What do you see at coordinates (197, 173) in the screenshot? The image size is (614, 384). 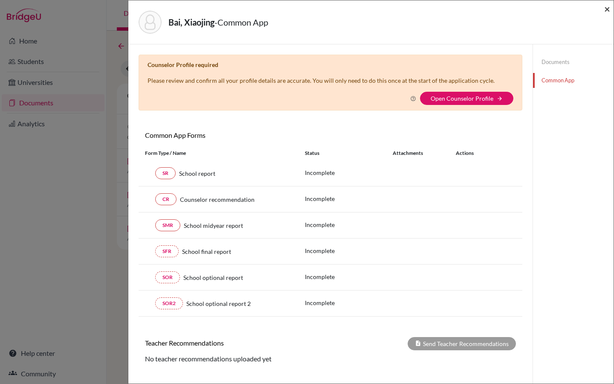 I see `span: School report` at bounding box center [197, 173].